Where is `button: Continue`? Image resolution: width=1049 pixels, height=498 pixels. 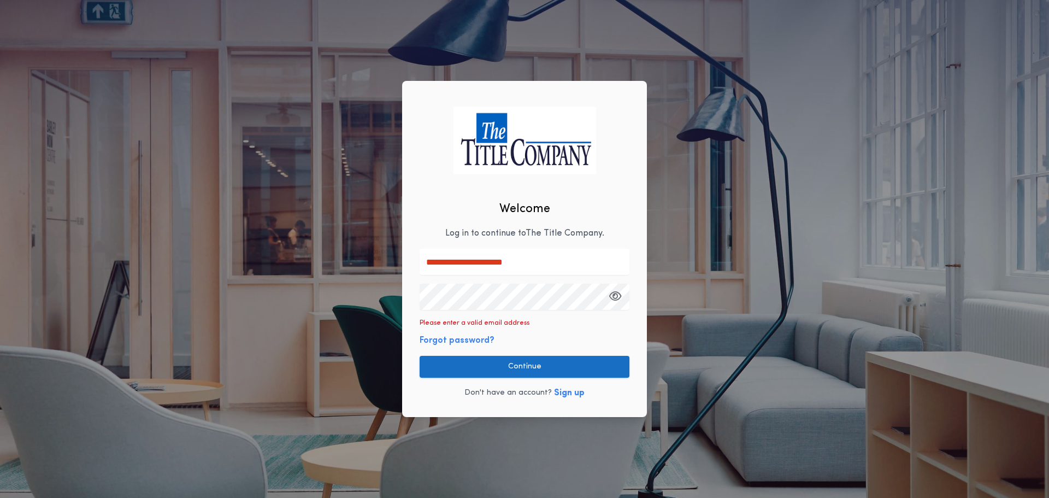
button: Continue is located at coordinates (525, 367).